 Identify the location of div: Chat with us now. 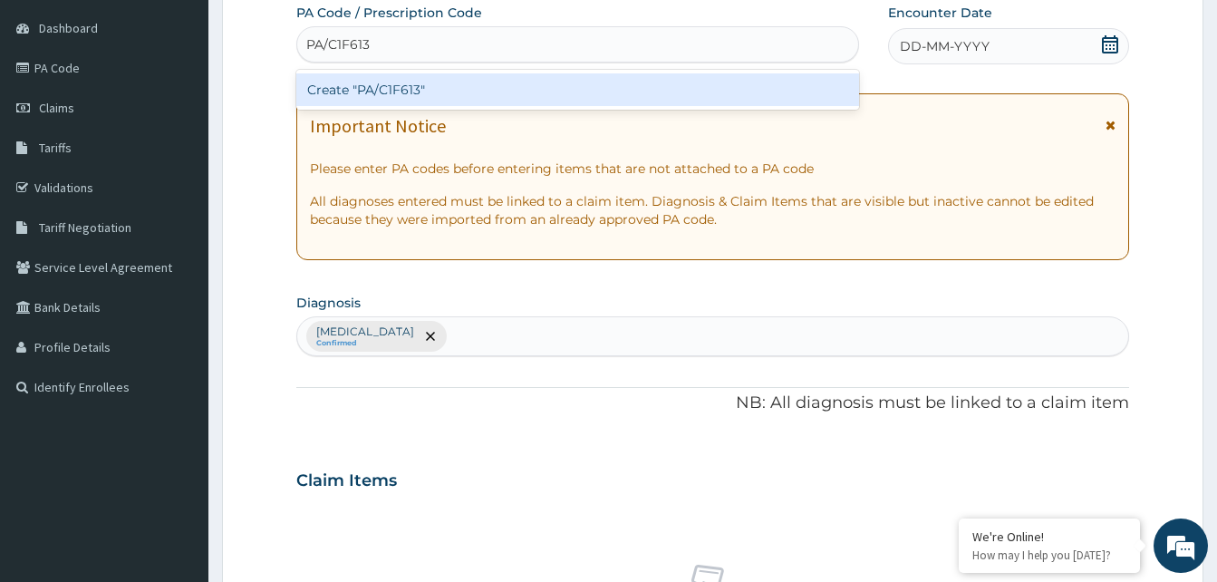
(199, 113).